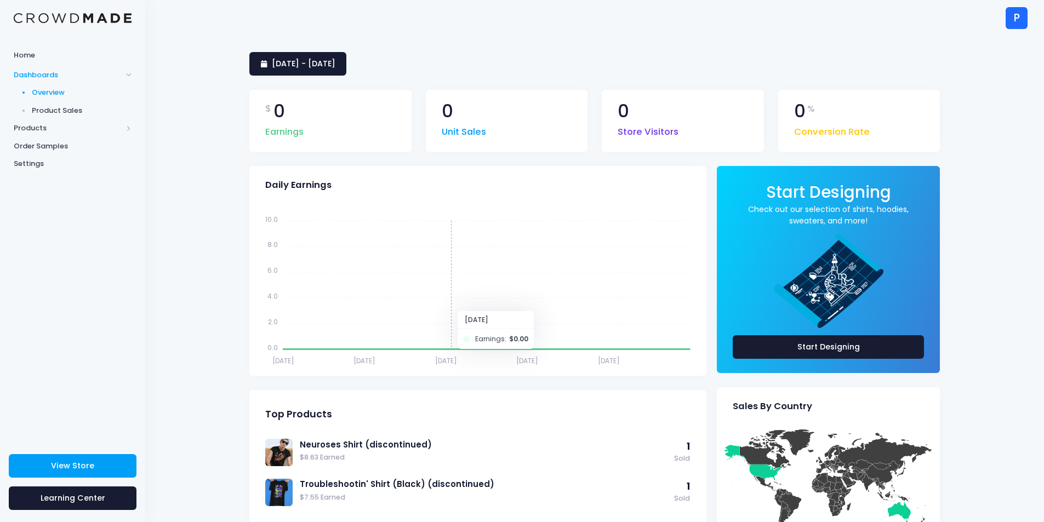  What do you see at coordinates (272, 244) in the screenshot?
I see `tspan: 8.0` at bounding box center [272, 244].